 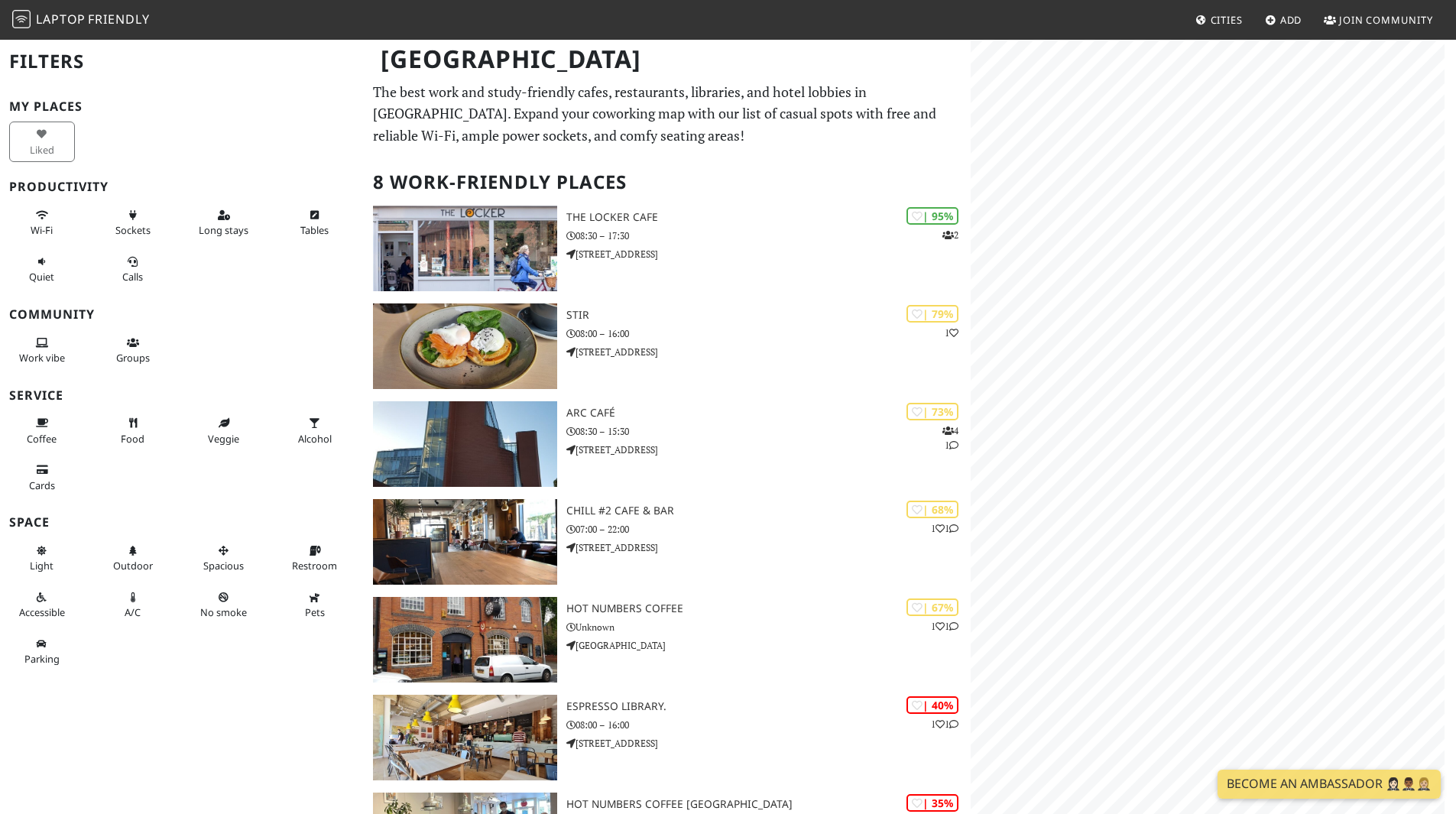 What do you see at coordinates (952, 332) in the screenshot?
I see `p: 1` at bounding box center [952, 332].